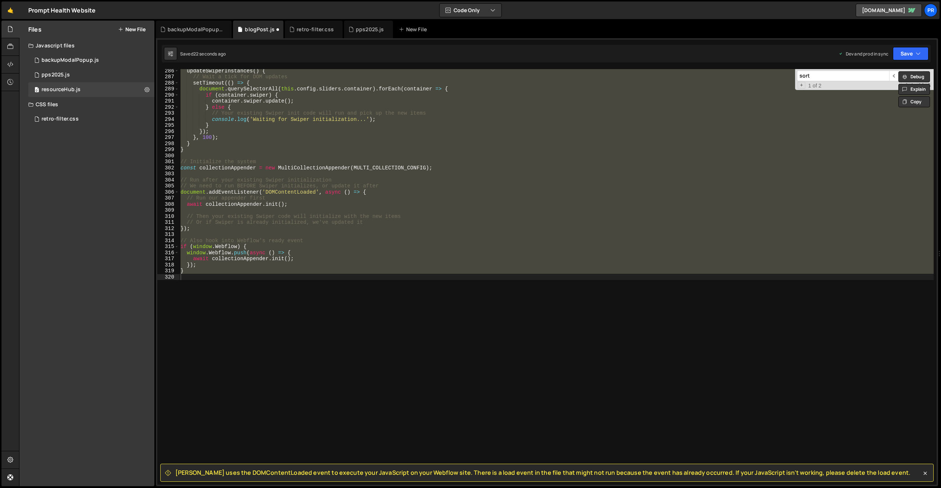 The image size is (941, 488). What do you see at coordinates (87, 104) in the screenshot?
I see `div: CSS files` at bounding box center [87, 104].